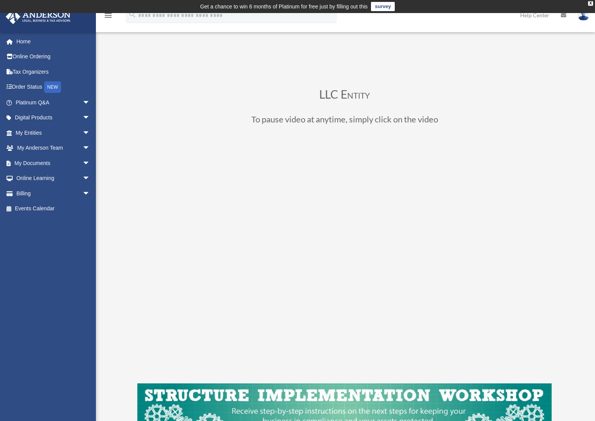  Describe the element at coordinates (53, 163) in the screenshot. I see `a: My Documentsarrow_drop_down` at that location.